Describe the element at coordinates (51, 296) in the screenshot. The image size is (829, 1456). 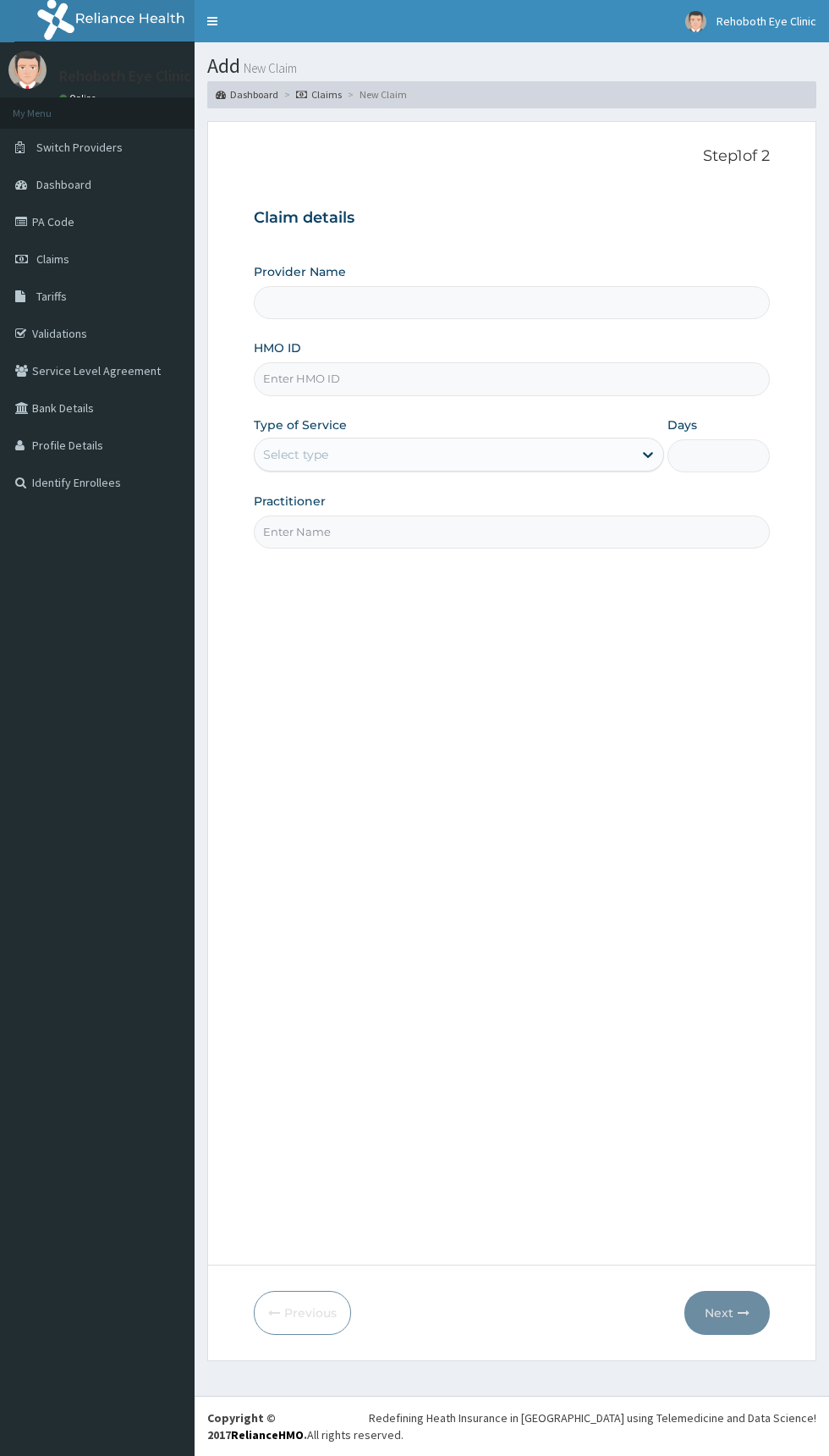
I see `span: Tariffs` at that location.